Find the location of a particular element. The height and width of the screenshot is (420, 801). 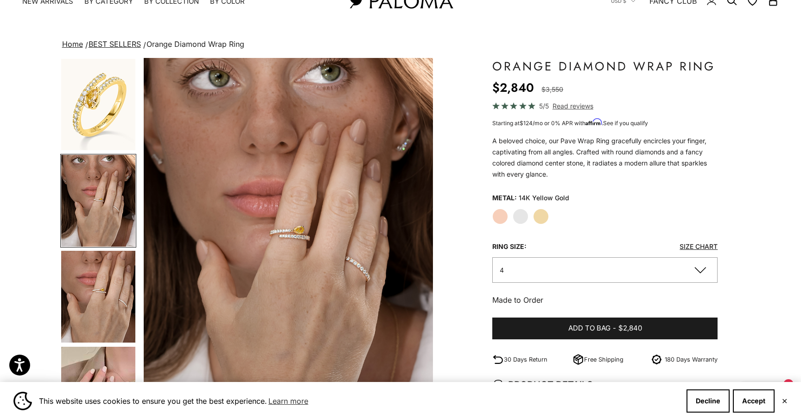

button: 4 is located at coordinates (605, 270).